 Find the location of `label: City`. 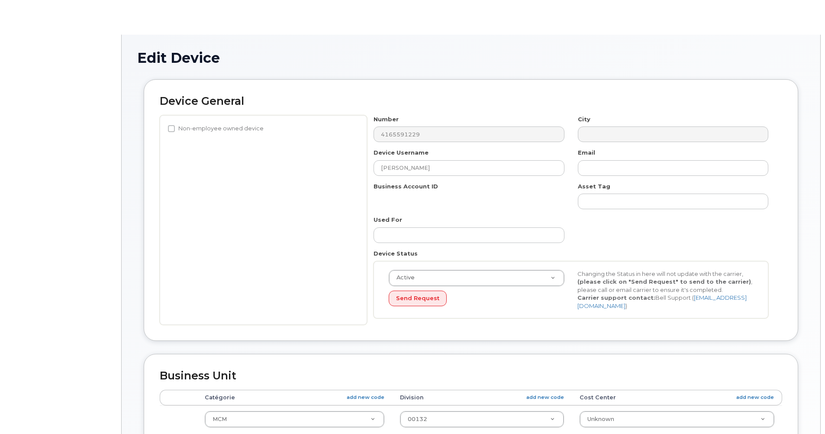

label: City is located at coordinates (584, 119).